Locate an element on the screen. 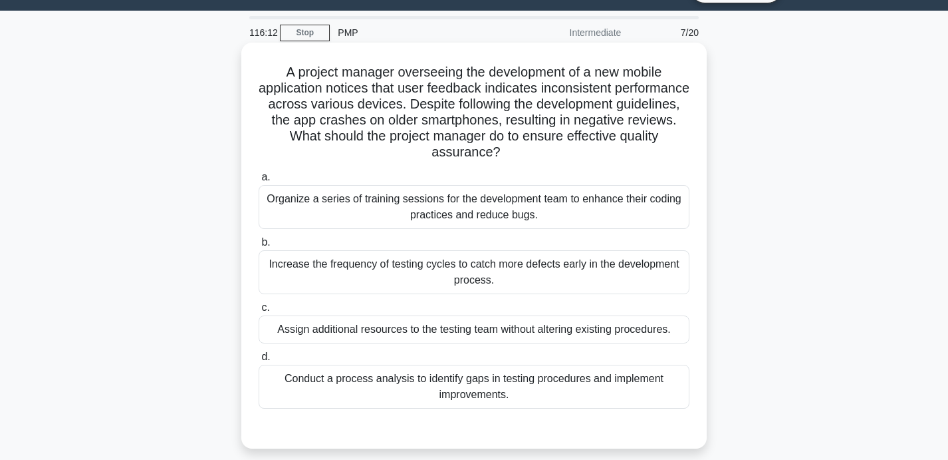 The height and width of the screenshot is (460, 948). div: 7/20 is located at coordinates (668, 33).